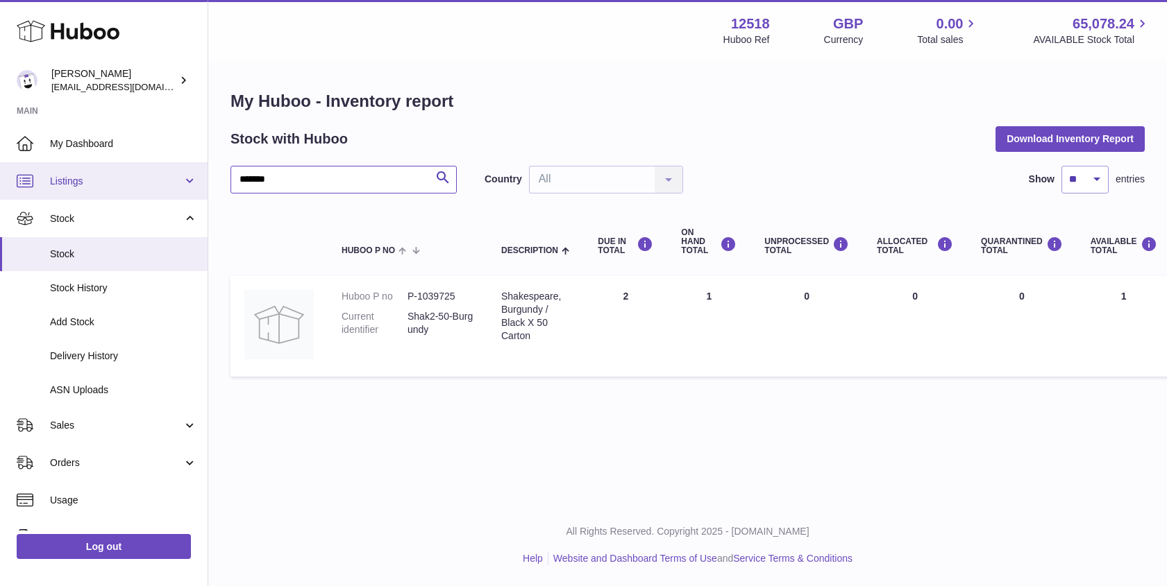 Image resolution: width=1167 pixels, height=586 pixels. Describe the element at coordinates (124, 288) in the screenshot. I see `span: Stock History` at that location.